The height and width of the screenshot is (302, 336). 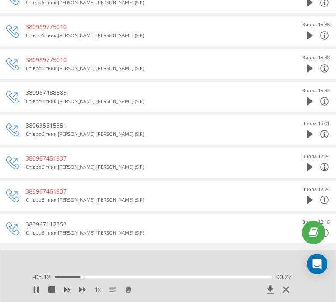 I want to click on div: Вчора 15:01, so click(x=316, y=124).